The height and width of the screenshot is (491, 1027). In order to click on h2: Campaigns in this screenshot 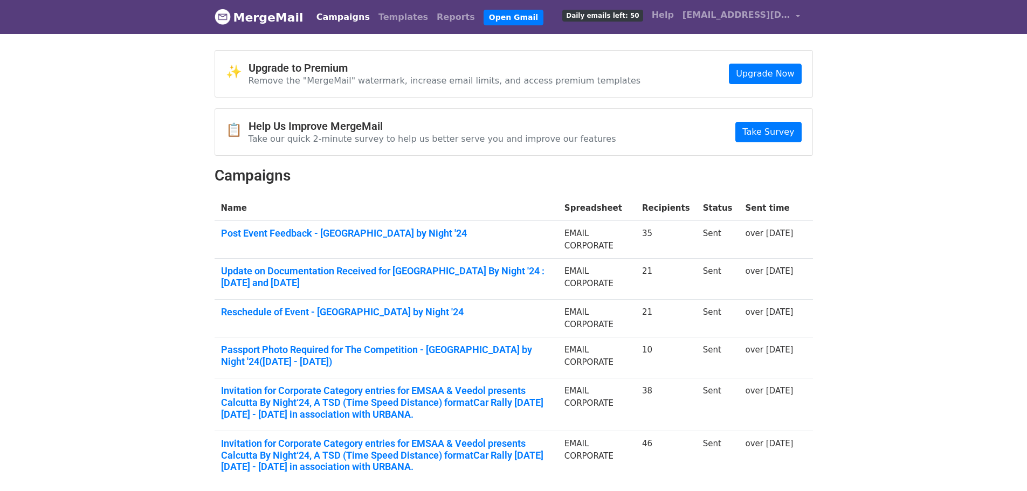, I will do `click(514, 176)`.